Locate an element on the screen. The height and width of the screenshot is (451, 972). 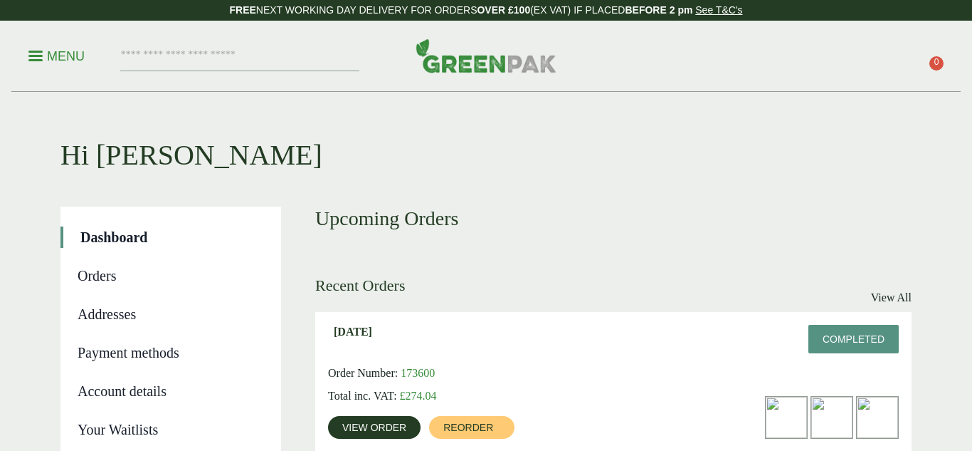
strong: BEFORE 2 pm is located at coordinates (659, 10).